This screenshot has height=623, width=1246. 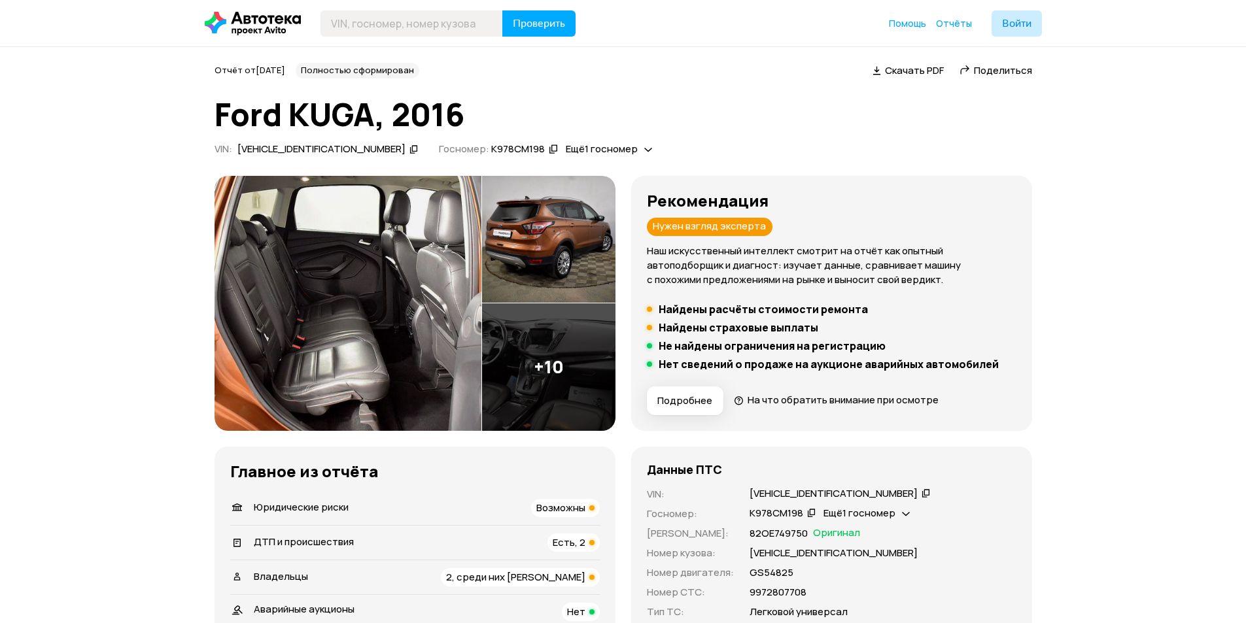 I want to click on p: VIN :, so click(x=690, y=495).